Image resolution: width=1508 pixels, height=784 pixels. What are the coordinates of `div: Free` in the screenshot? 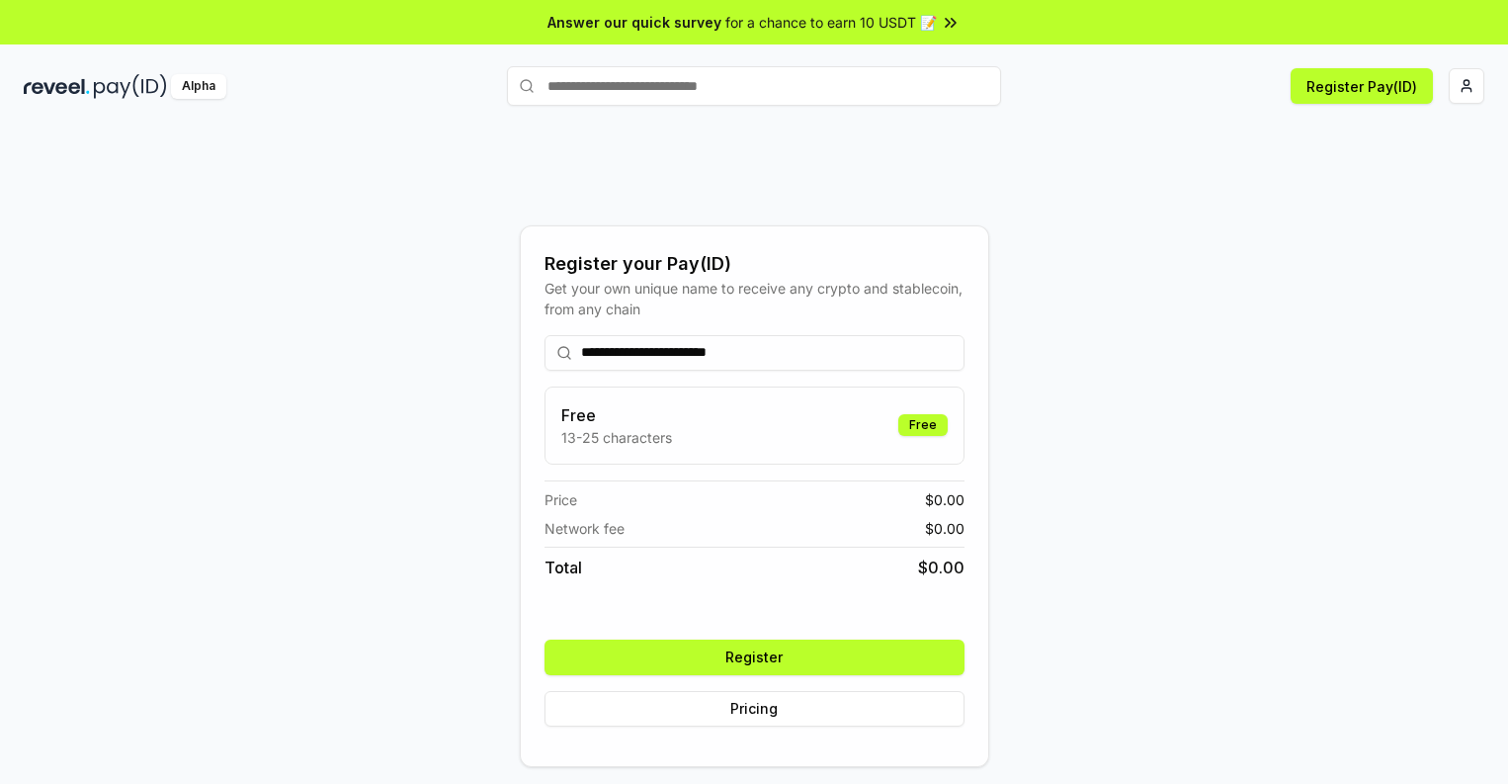 It's located at (923, 425).